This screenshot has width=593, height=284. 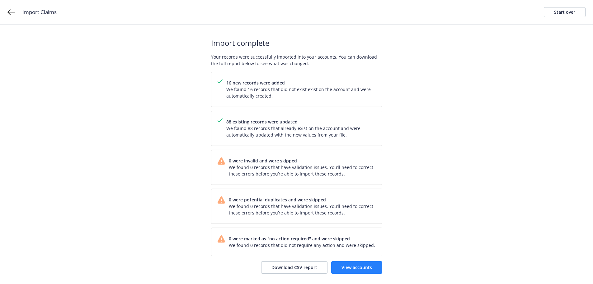 I want to click on span: Import complete, so click(x=297, y=43).